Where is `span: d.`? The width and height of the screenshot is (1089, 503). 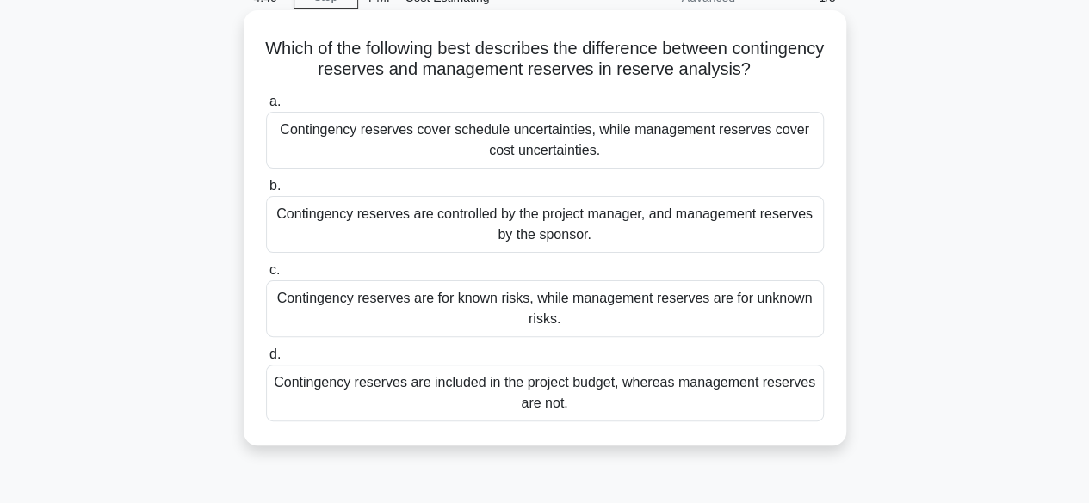 span: d. is located at coordinates (275, 354).